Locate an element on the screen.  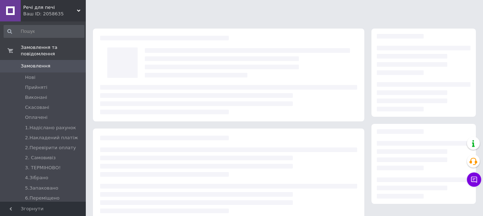
span: Оплачені is located at coordinates (36, 118).